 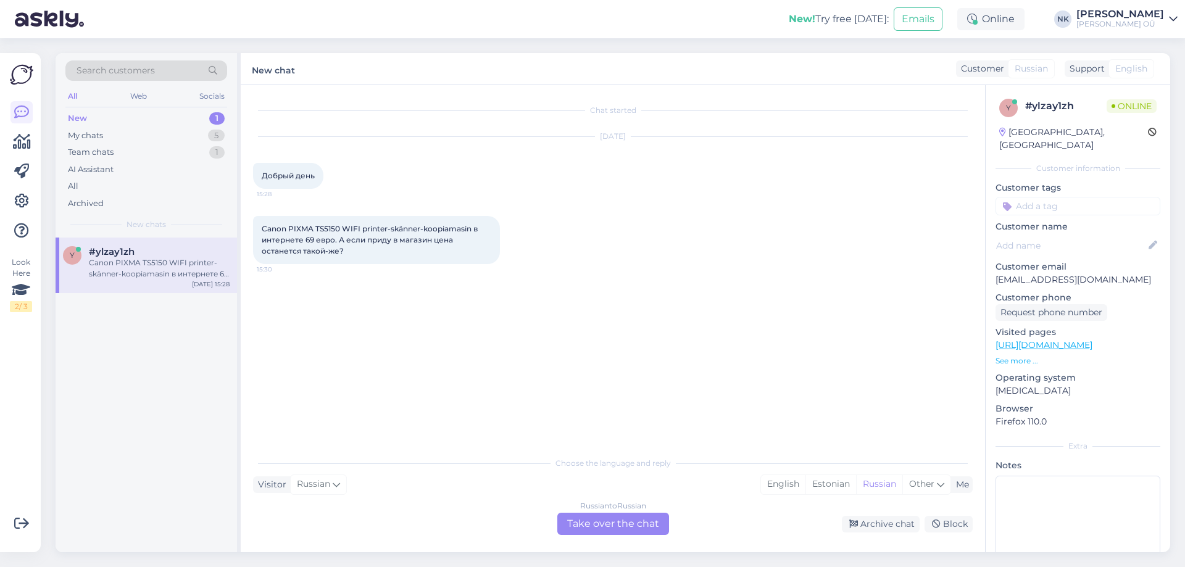 What do you see at coordinates (212, 96) in the screenshot?
I see `div: Socials` at bounding box center [212, 96].